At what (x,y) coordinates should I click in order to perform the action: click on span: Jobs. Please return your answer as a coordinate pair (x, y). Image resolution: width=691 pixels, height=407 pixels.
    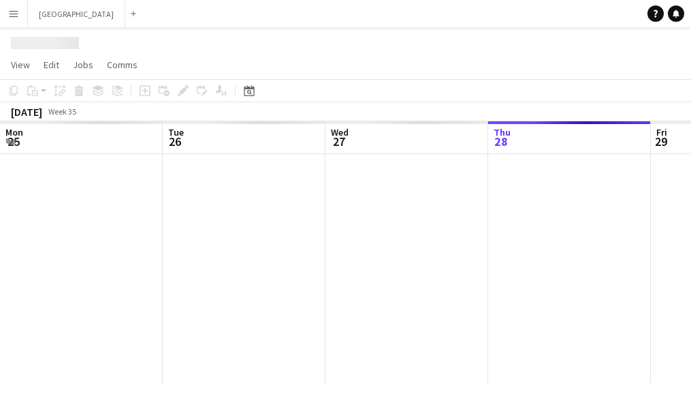
    Looking at the image, I should click on (83, 65).